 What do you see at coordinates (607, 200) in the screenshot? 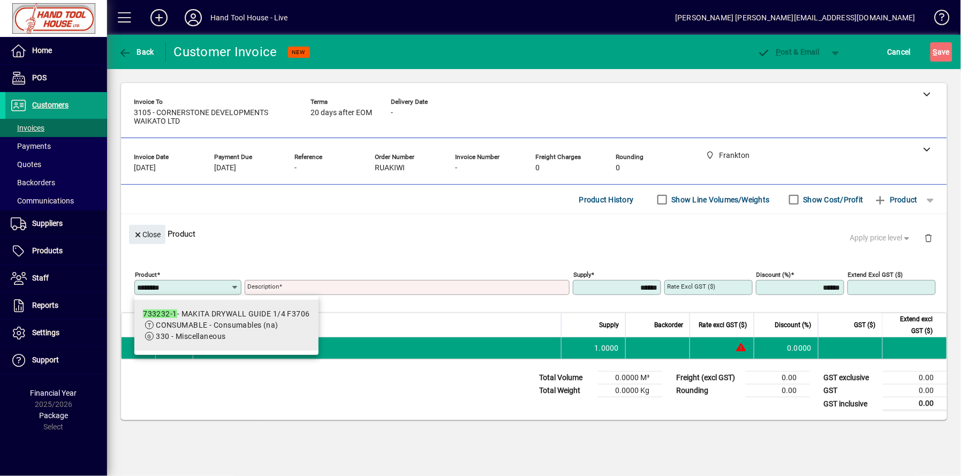
I see `button: Product History` at bounding box center [607, 200].